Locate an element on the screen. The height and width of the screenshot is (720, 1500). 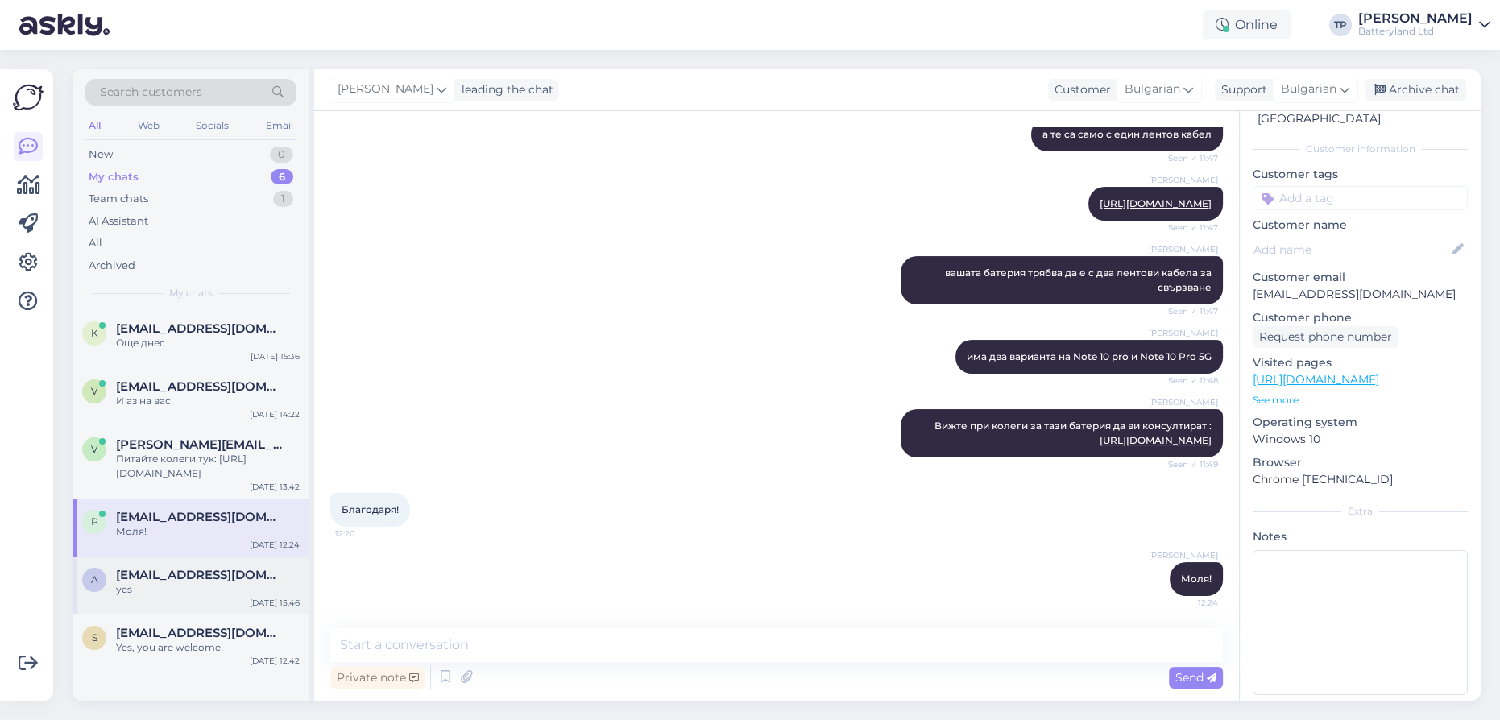
span: My chats is located at coordinates (191, 293).